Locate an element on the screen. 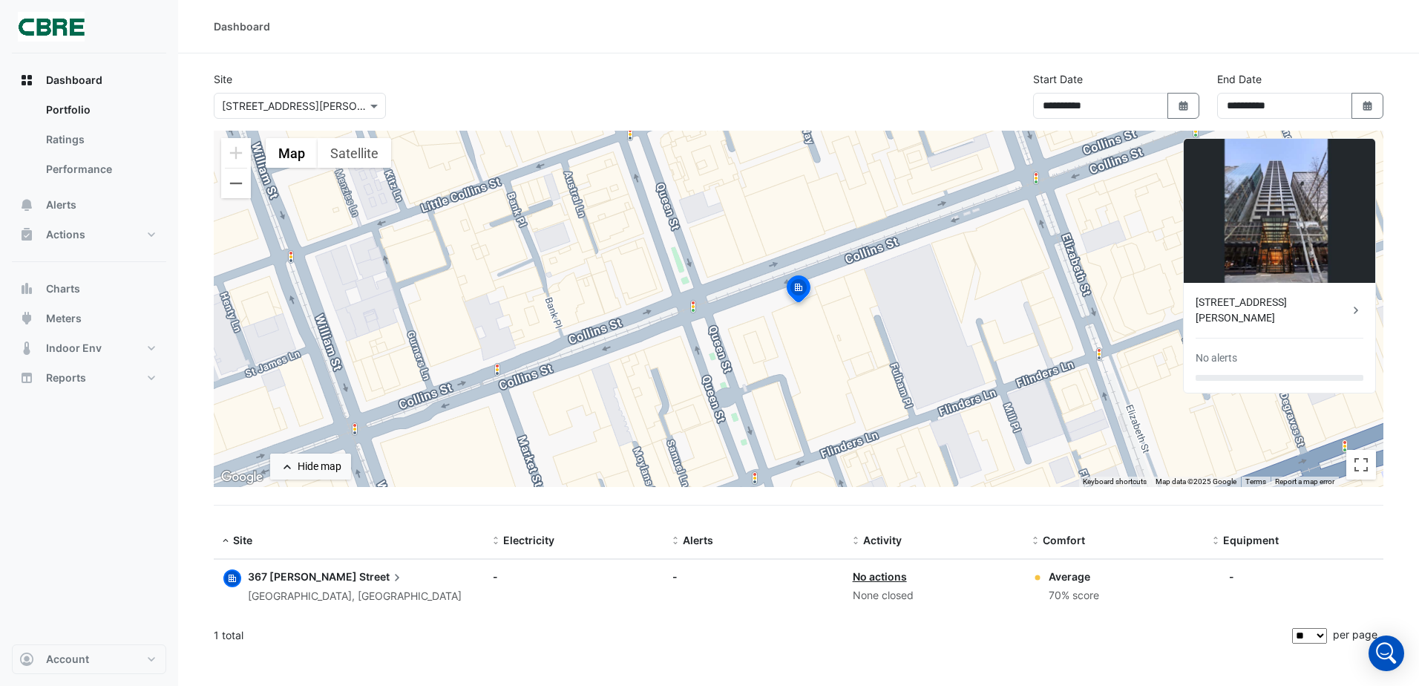 This screenshot has width=1419, height=686. a: Terms (opens in new tab) is located at coordinates (1256, 481).